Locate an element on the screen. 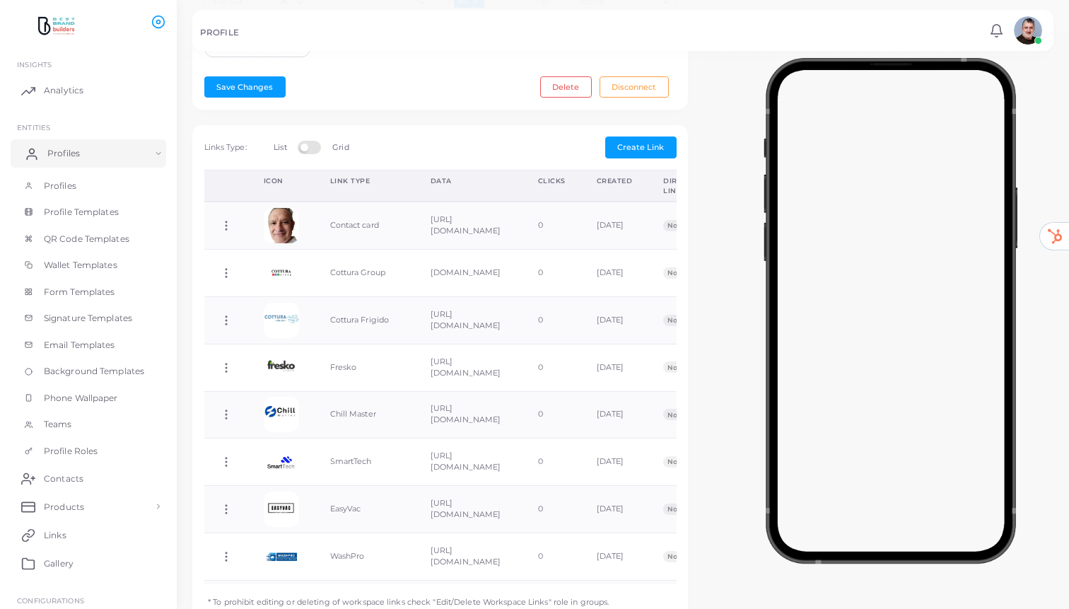 The width and height of the screenshot is (1069, 609). img: 29ee9a9c-2402-44fd-97c4-04e37d85396e-1759847505787.png is located at coordinates (281, 556).